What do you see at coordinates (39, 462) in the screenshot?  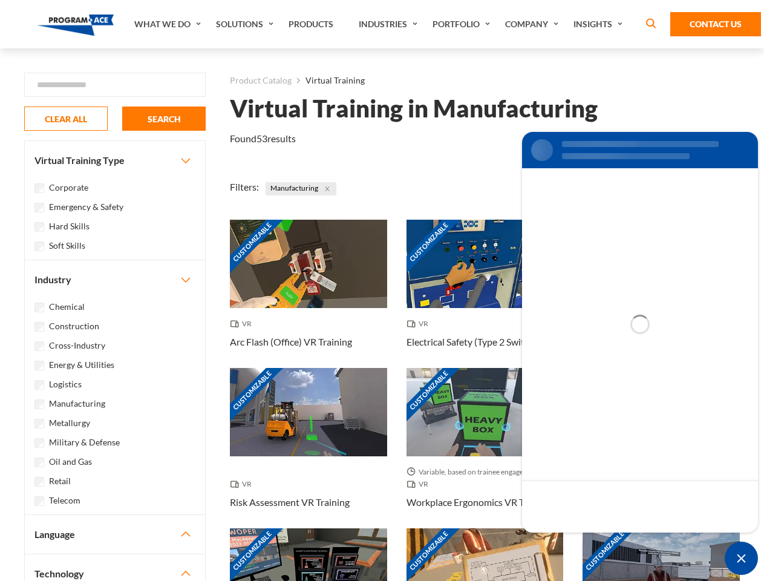 I see `input: Oil and Gas` at bounding box center [39, 462].